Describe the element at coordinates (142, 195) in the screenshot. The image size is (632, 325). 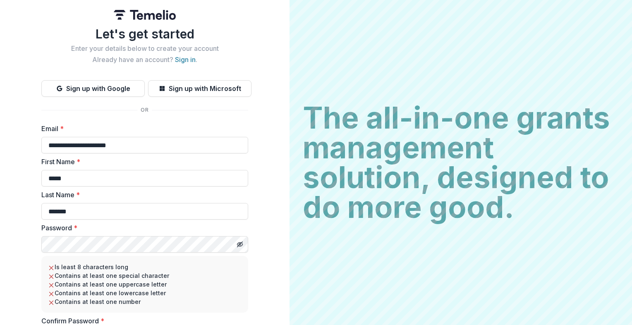
I see `label: Last Name` at that location.